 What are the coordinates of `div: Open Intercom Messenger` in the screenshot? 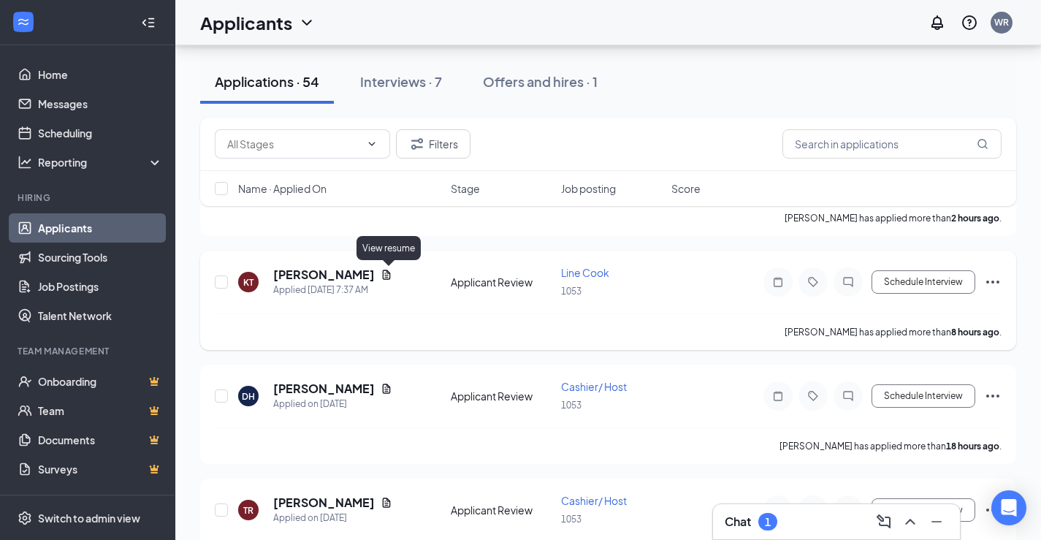 It's located at (1009, 508).